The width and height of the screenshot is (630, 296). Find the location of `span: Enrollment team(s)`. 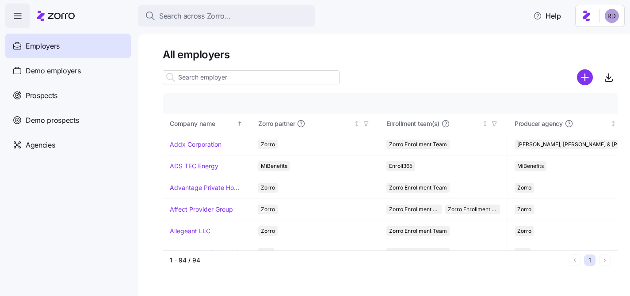

span: Enrollment team(s) is located at coordinates (413, 124).